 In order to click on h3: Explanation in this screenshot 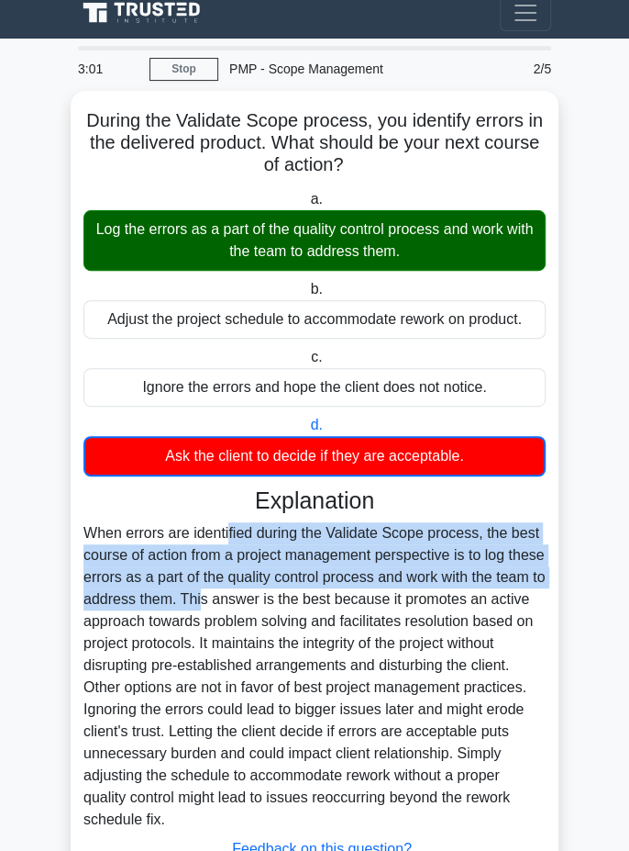, I will do `click(315, 501)`.